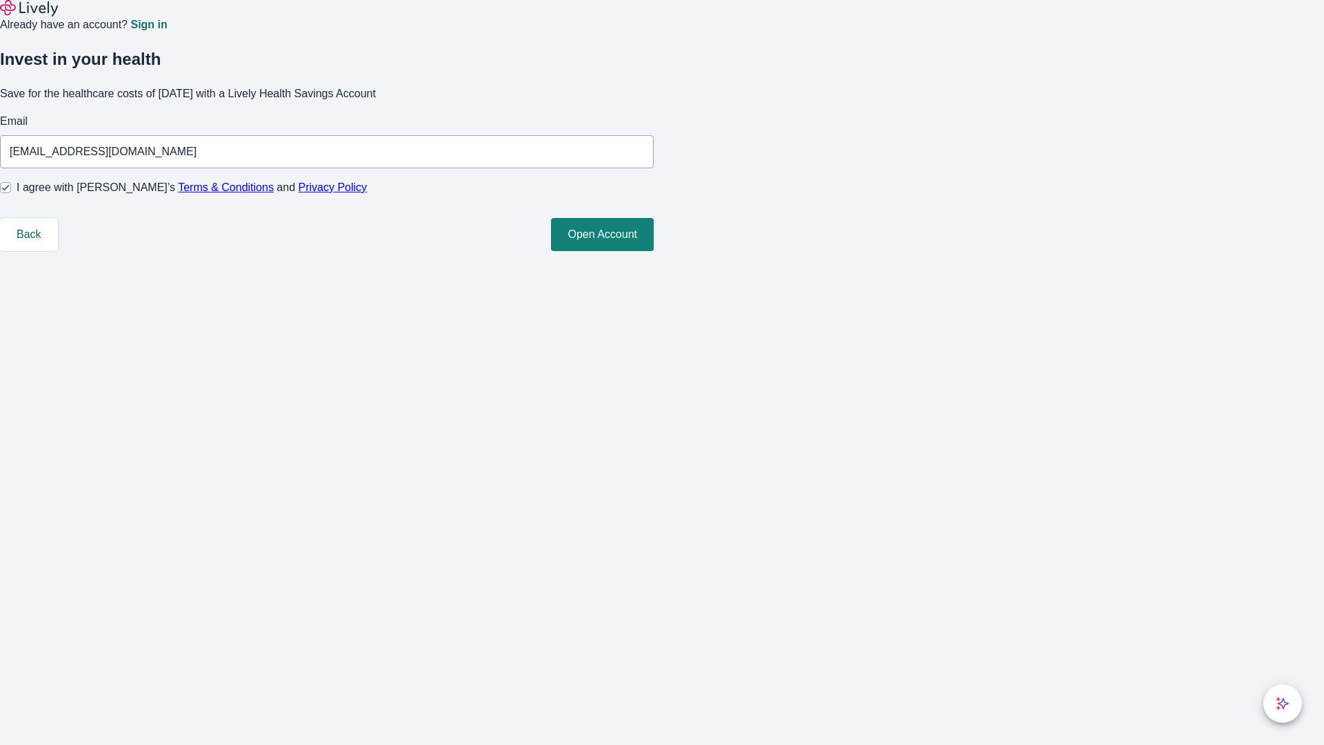 This screenshot has width=1324, height=745. What do you see at coordinates (225, 187) in the screenshot?
I see `a: Terms & Conditions` at bounding box center [225, 187].